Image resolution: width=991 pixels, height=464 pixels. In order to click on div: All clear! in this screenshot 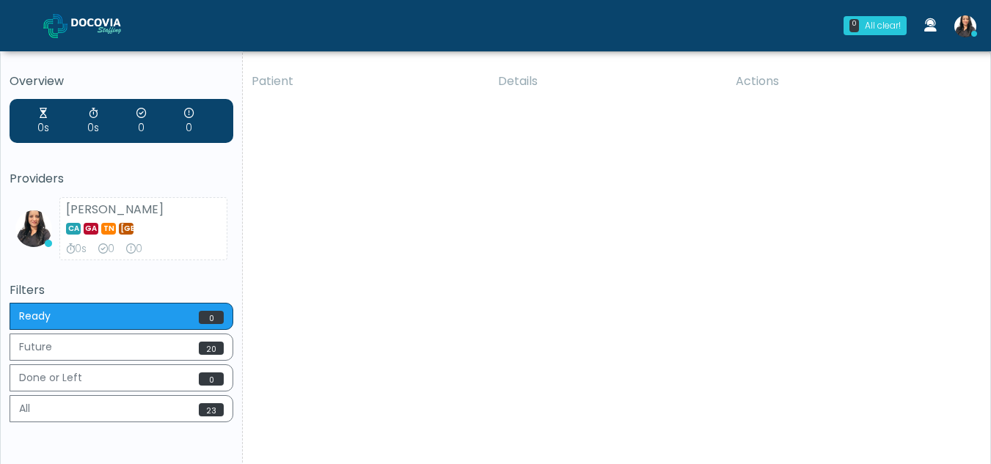, I will do `click(882, 26)`.